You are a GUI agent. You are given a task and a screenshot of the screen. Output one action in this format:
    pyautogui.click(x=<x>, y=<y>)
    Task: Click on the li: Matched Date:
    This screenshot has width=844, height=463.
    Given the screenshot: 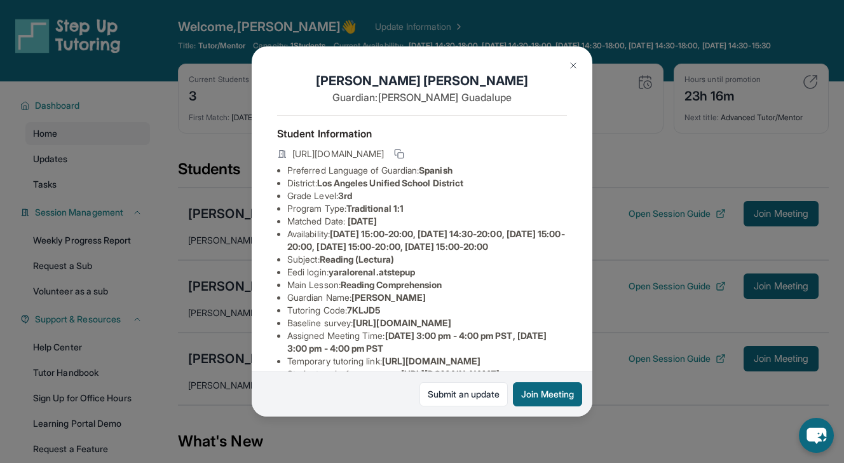 What is the action you would take?
    pyautogui.click(x=427, y=221)
    